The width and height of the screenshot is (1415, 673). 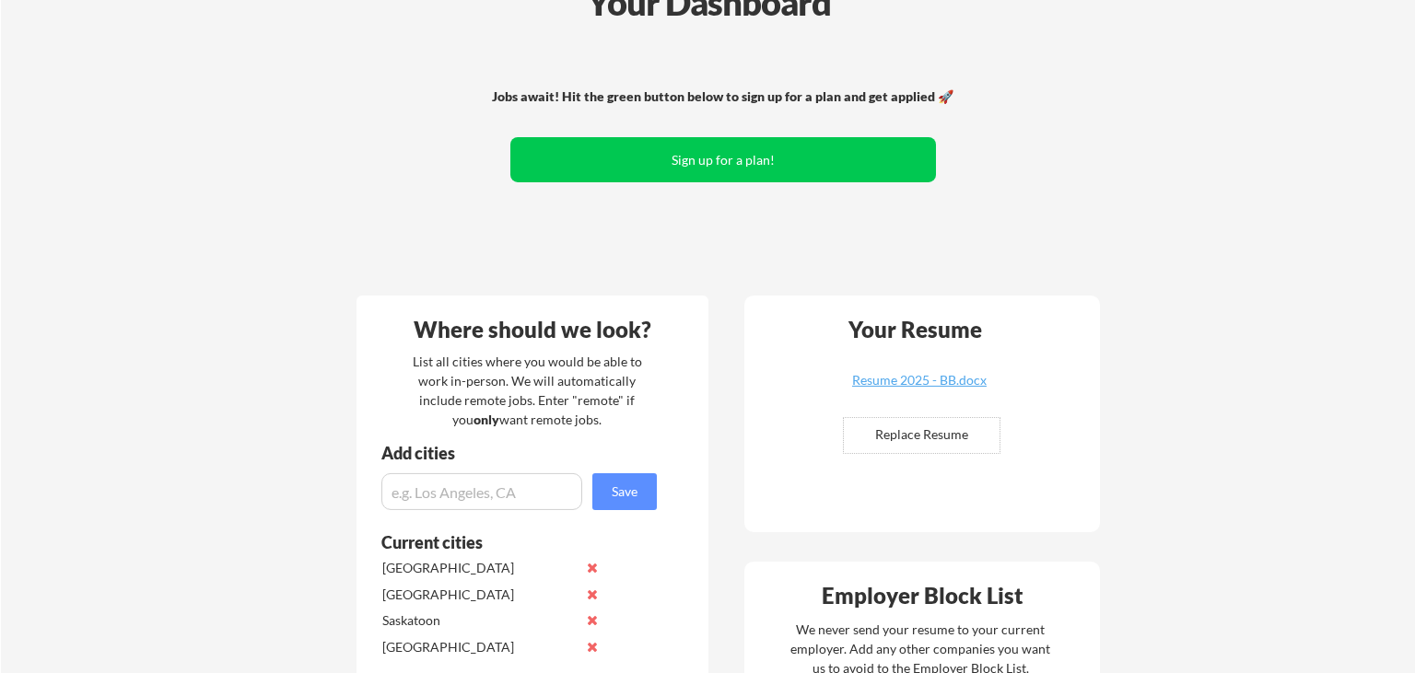 What do you see at coordinates (723, 159) in the screenshot?
I see `button: Sign up for a plan!` at bounding box center [723, 159].